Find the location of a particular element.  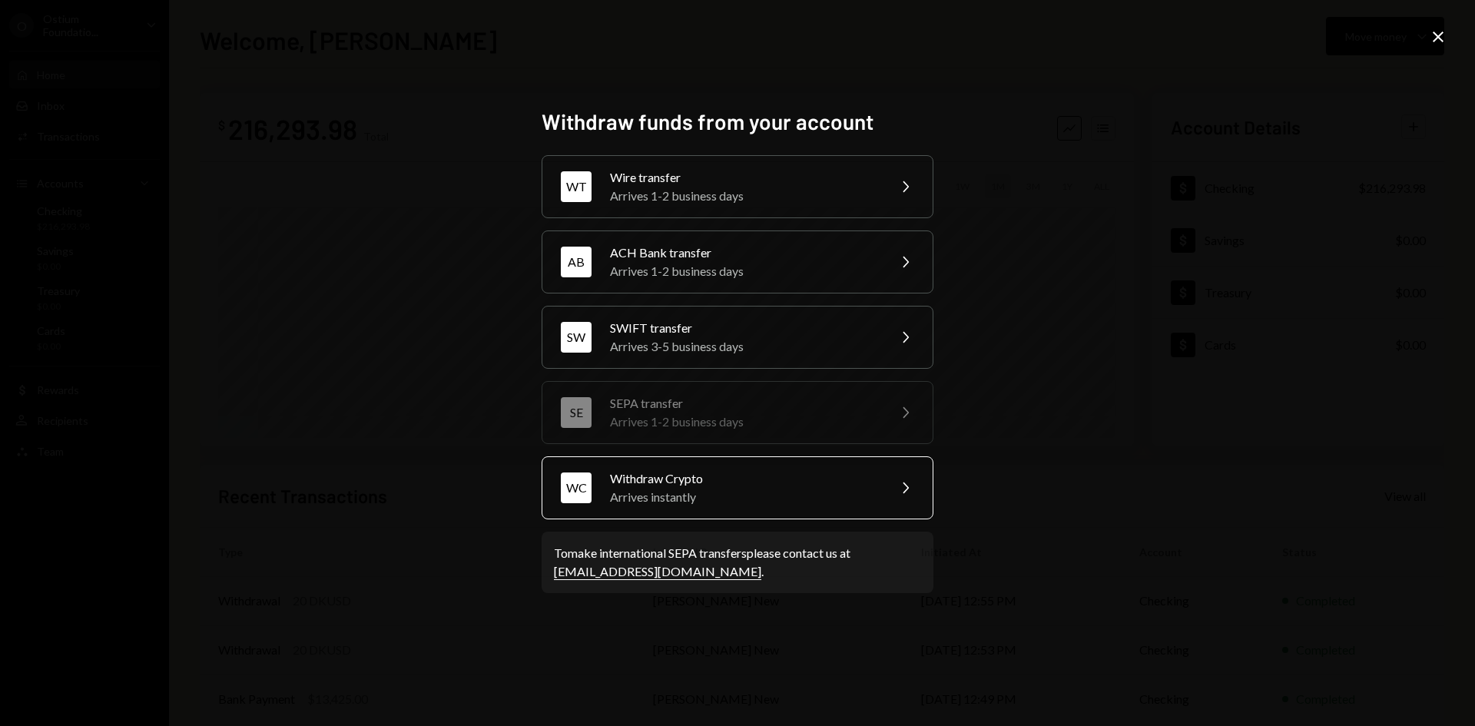

div: WC is located at coordinates (576, 488).